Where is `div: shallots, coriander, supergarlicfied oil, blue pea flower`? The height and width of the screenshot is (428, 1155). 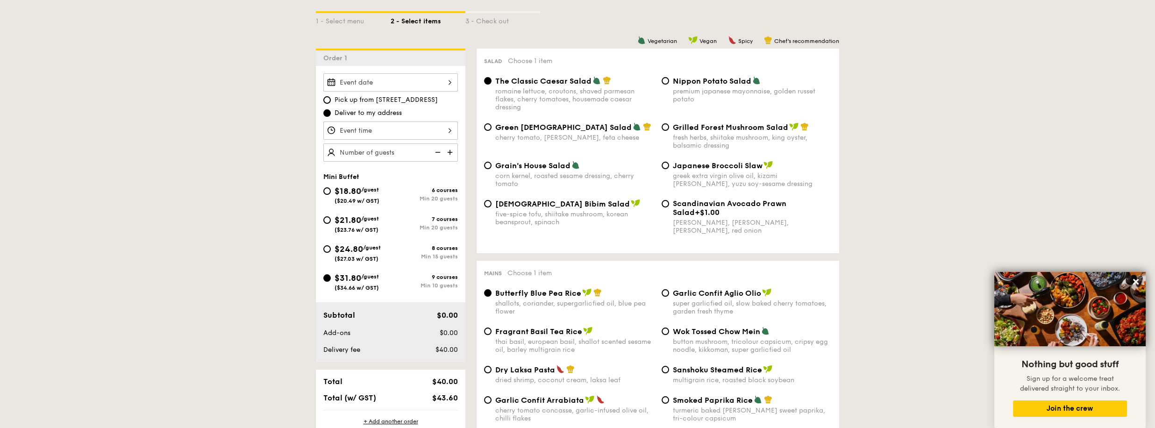 div: shallots, coriander, supergarlicfied oil, blue pea flower is located at coordinates (575, 307).